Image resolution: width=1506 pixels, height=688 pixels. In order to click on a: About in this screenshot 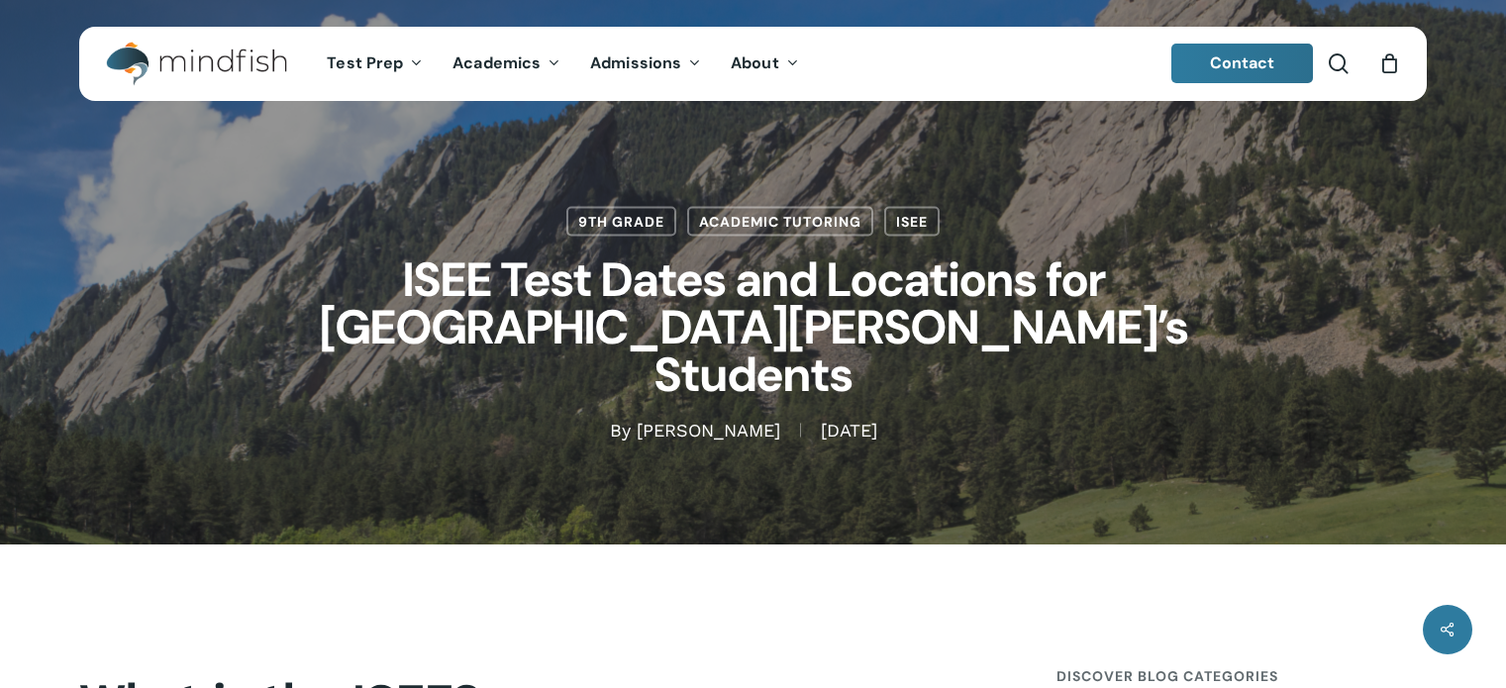, I will do `click(764, 63)`.